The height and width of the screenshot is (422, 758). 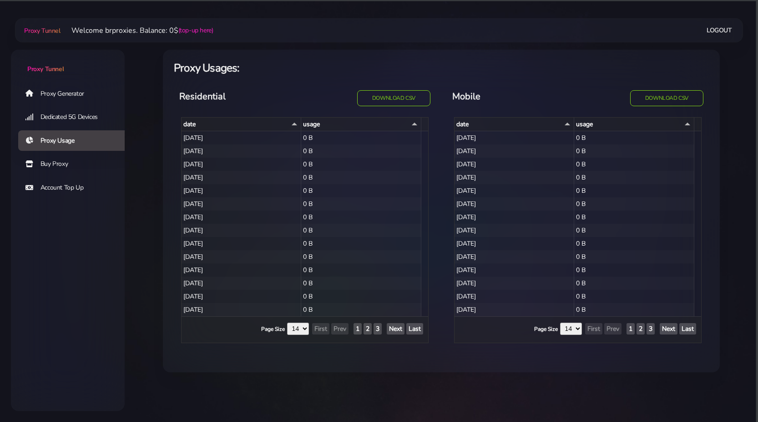 What do you see at coordinates (196, 30) in the screenshot?
I see `a: (top-up here)` at bounding box center [196, 30].